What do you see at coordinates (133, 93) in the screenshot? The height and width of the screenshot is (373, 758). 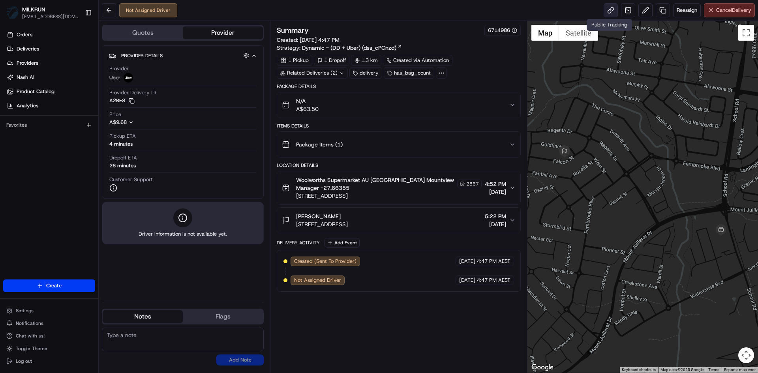 I see `span: Provider Delivery ID` at bounding box center [133, 93].